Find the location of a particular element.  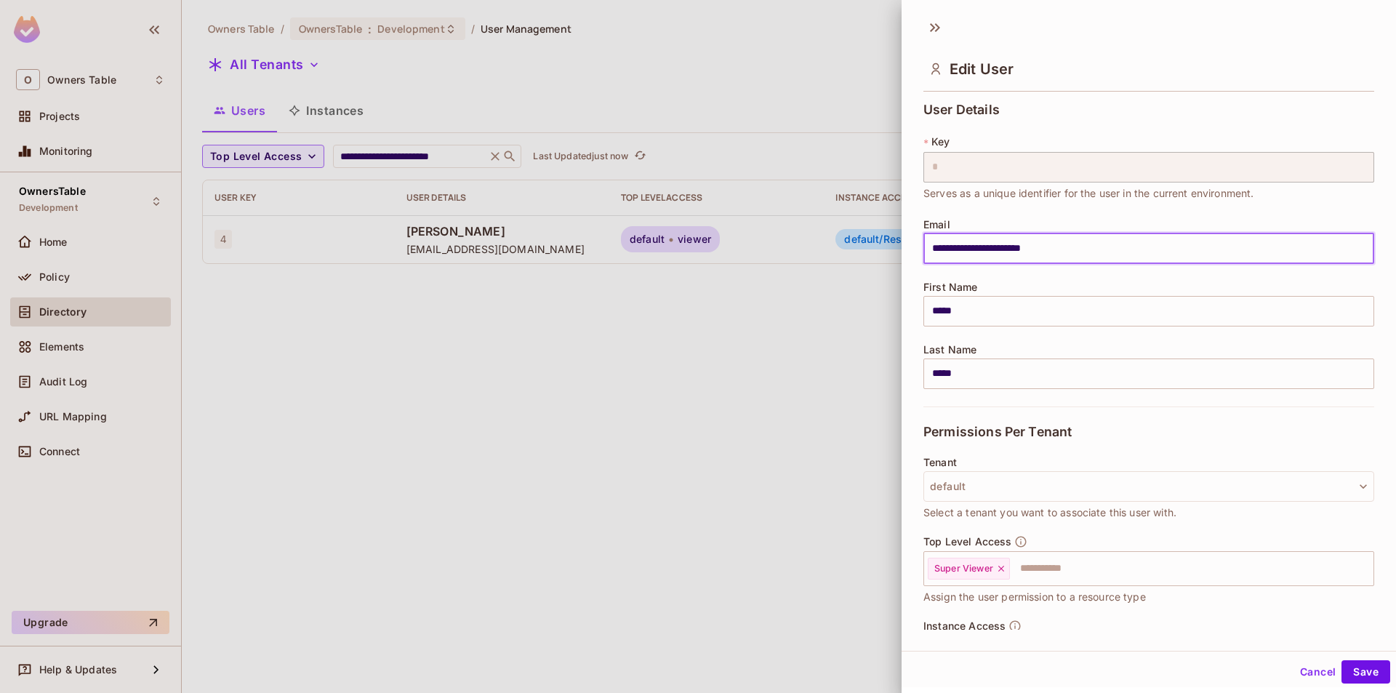

button: Cancel is located at coordinates (1318, 672).